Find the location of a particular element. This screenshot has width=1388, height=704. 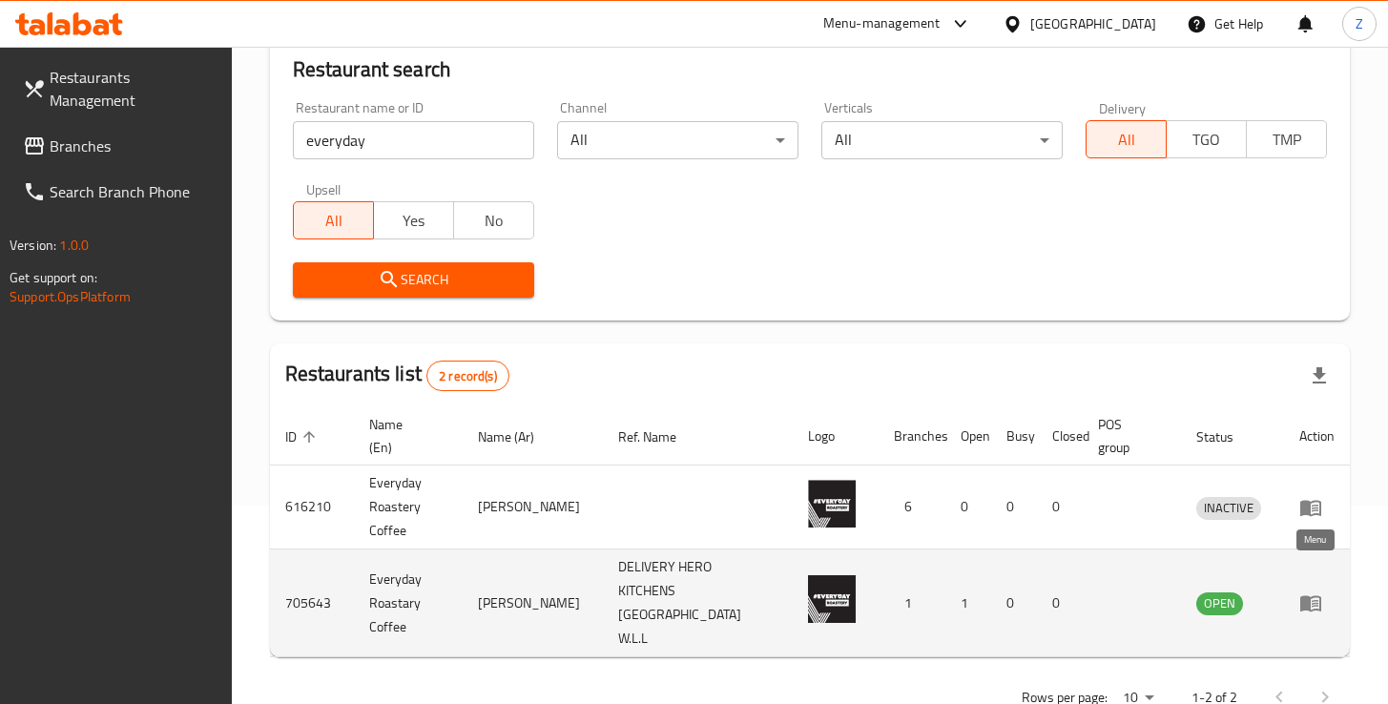

img: Everyday Roastery Coffee is located at coordinates (832, 504).